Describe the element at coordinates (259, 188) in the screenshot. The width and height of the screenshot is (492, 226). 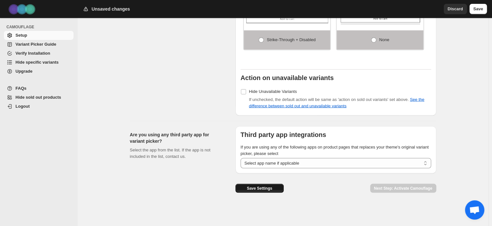
I see `button: Save Settings` at that location.